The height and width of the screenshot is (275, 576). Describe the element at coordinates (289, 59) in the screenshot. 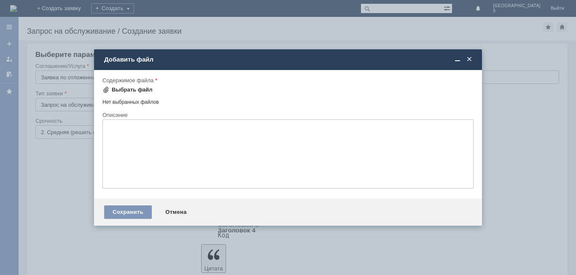

I see `div: Добавить файл` at that location.